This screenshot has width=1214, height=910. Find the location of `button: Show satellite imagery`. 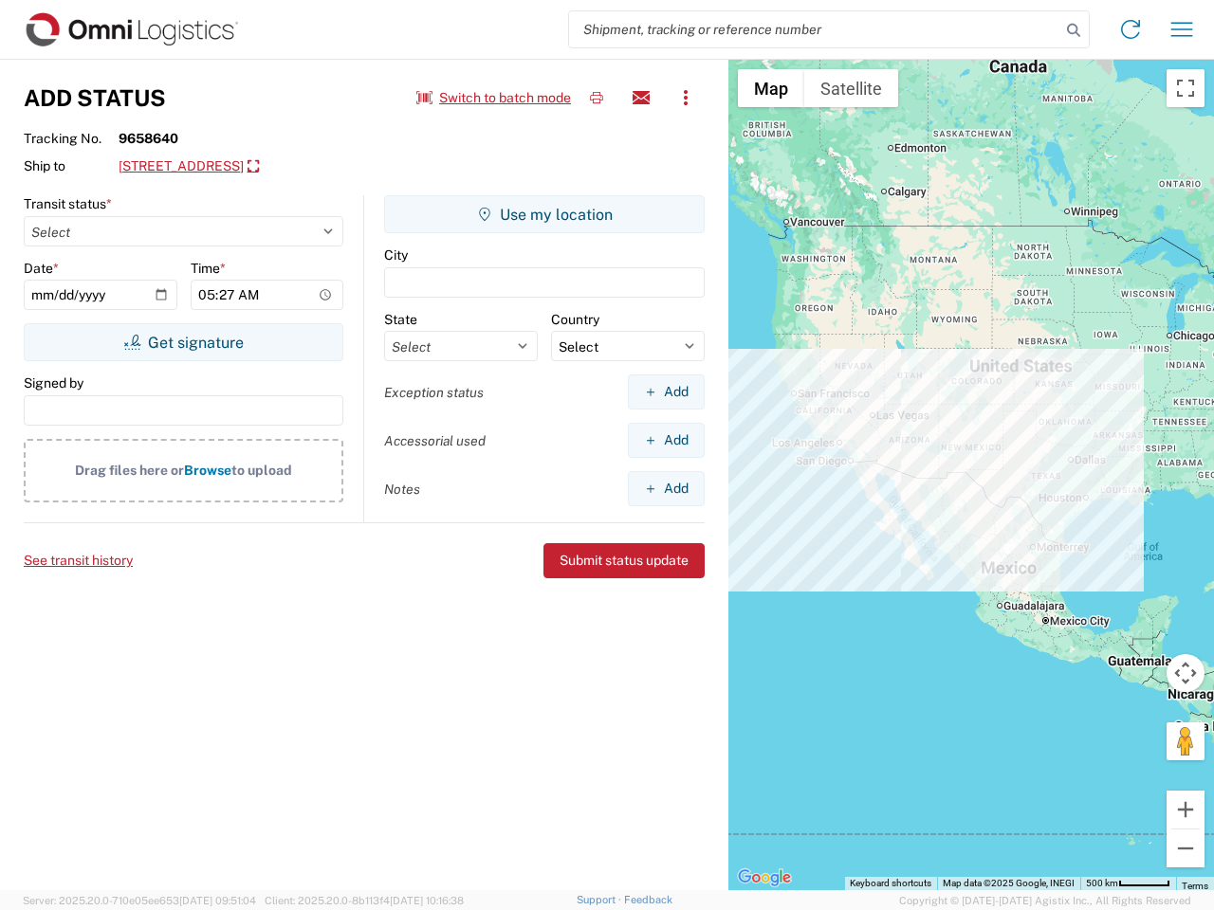

button: Show satellite imagery is located at coordinates (851, 88).